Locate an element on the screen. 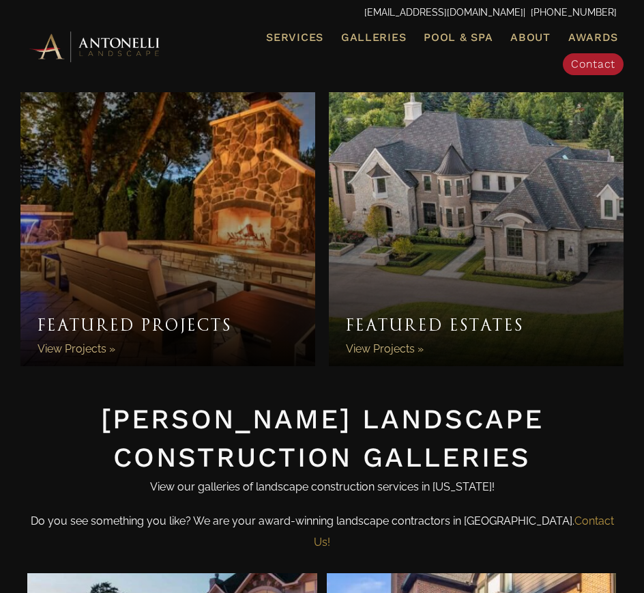 The width and height of the screenshot is (644, 593). span: Awards is located at coordinates (593, 37).